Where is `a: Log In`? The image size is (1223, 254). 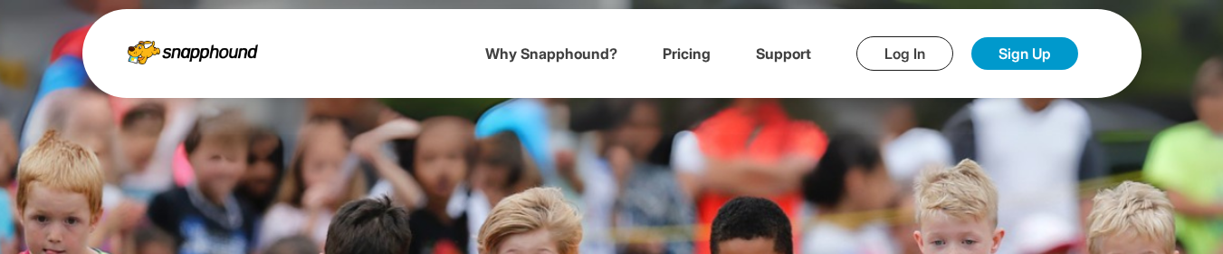
a: Log In is located at coordinates (905, 53).